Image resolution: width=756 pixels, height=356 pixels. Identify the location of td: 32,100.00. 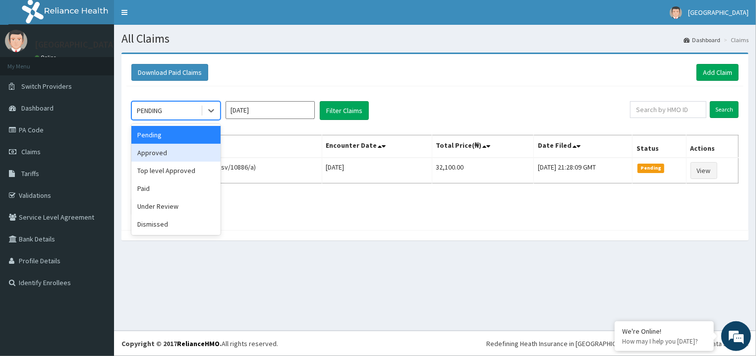
(483, 171).